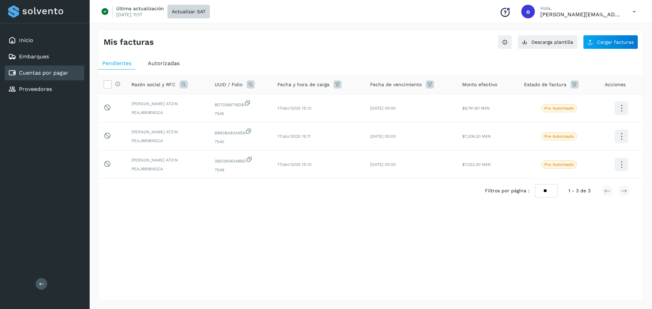 This screenshot has height=309, width=652. I want to click on span: $7,306.20 MXN, so click(476, 136).